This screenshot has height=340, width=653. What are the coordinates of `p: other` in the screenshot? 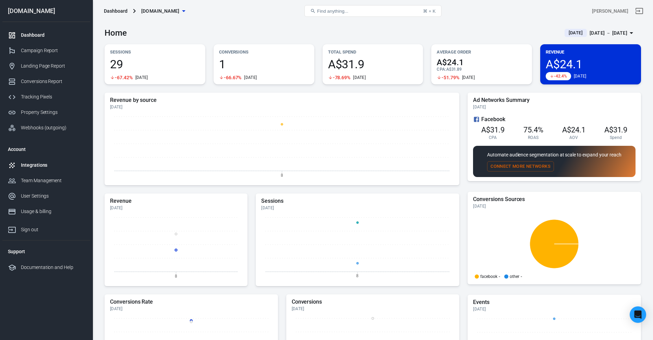 It's located at (514, 276).